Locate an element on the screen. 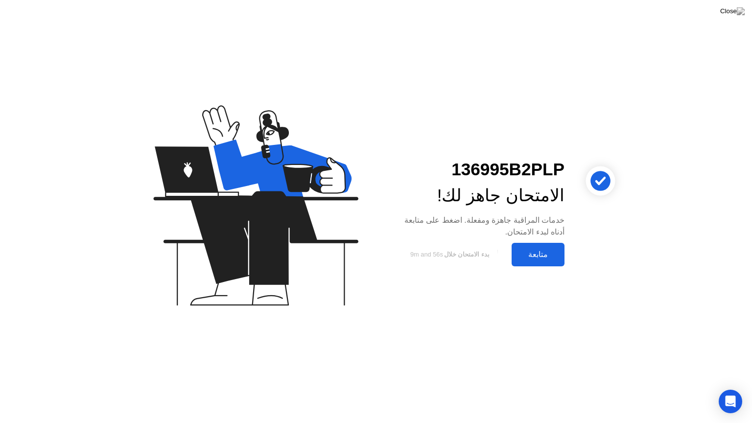 This screenshot has height=423, width=752. button: متابعة is located at coordinates (538, 255).